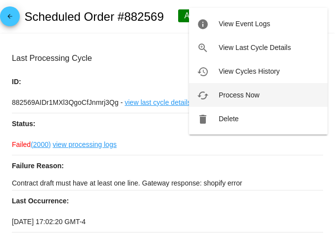 The image size is (335, 234). I want to click on span: Process Now, so click(239, 95).